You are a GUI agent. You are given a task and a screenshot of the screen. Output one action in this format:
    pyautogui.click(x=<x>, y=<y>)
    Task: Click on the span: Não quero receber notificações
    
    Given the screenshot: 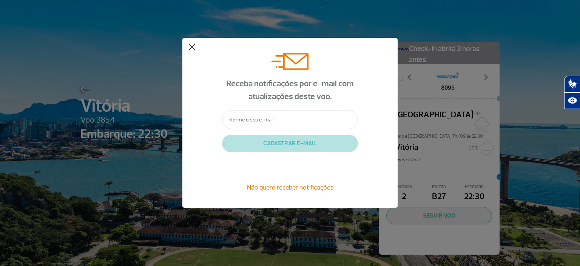 What is the action you would take?
    pyautogui.click(x=290, y=187)
    